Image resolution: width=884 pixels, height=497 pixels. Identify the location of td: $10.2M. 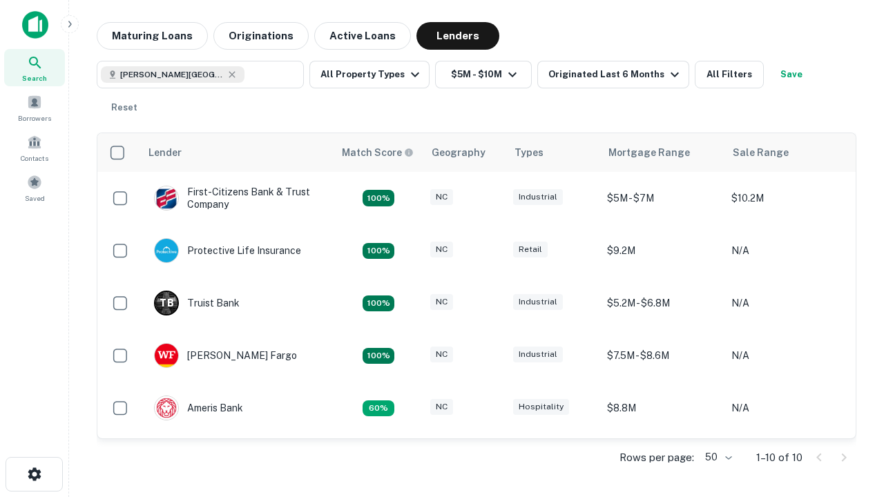
(787, 198).